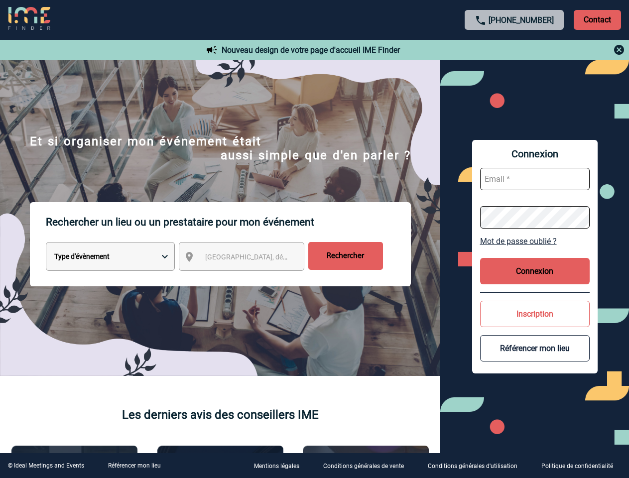  I want to click on p: Mentions légales, so click(277, 467).